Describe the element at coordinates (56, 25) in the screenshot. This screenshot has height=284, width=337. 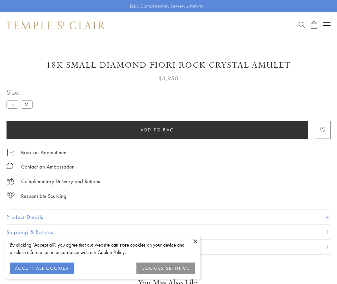
I see `img: Temple St. Clair` at that location.